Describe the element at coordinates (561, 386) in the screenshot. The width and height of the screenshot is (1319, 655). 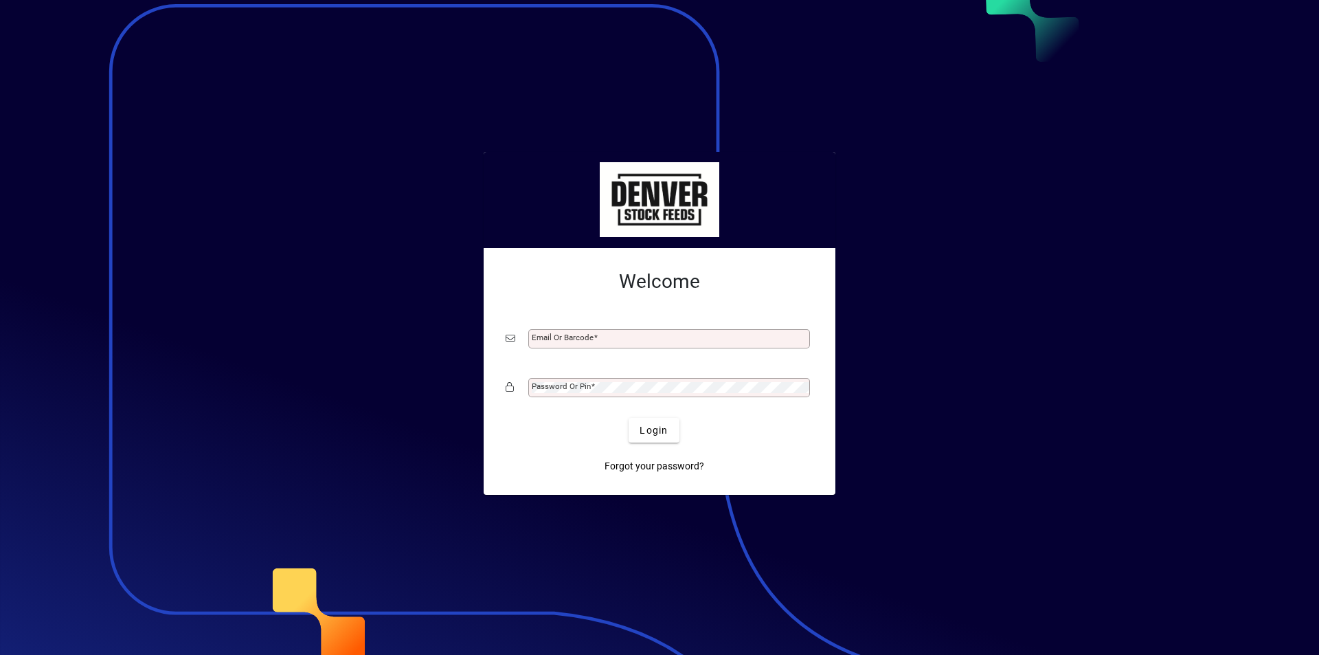
I see `mat-label: Password or Pin` at that location.